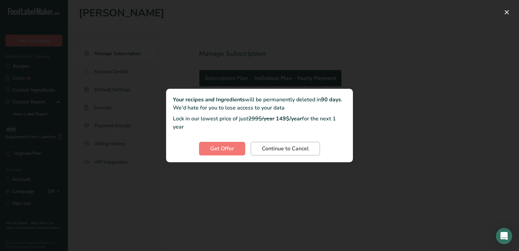 This screenshot has height=251, width=519. I want to click on span: Continue to Cancel, so click(285, 148).